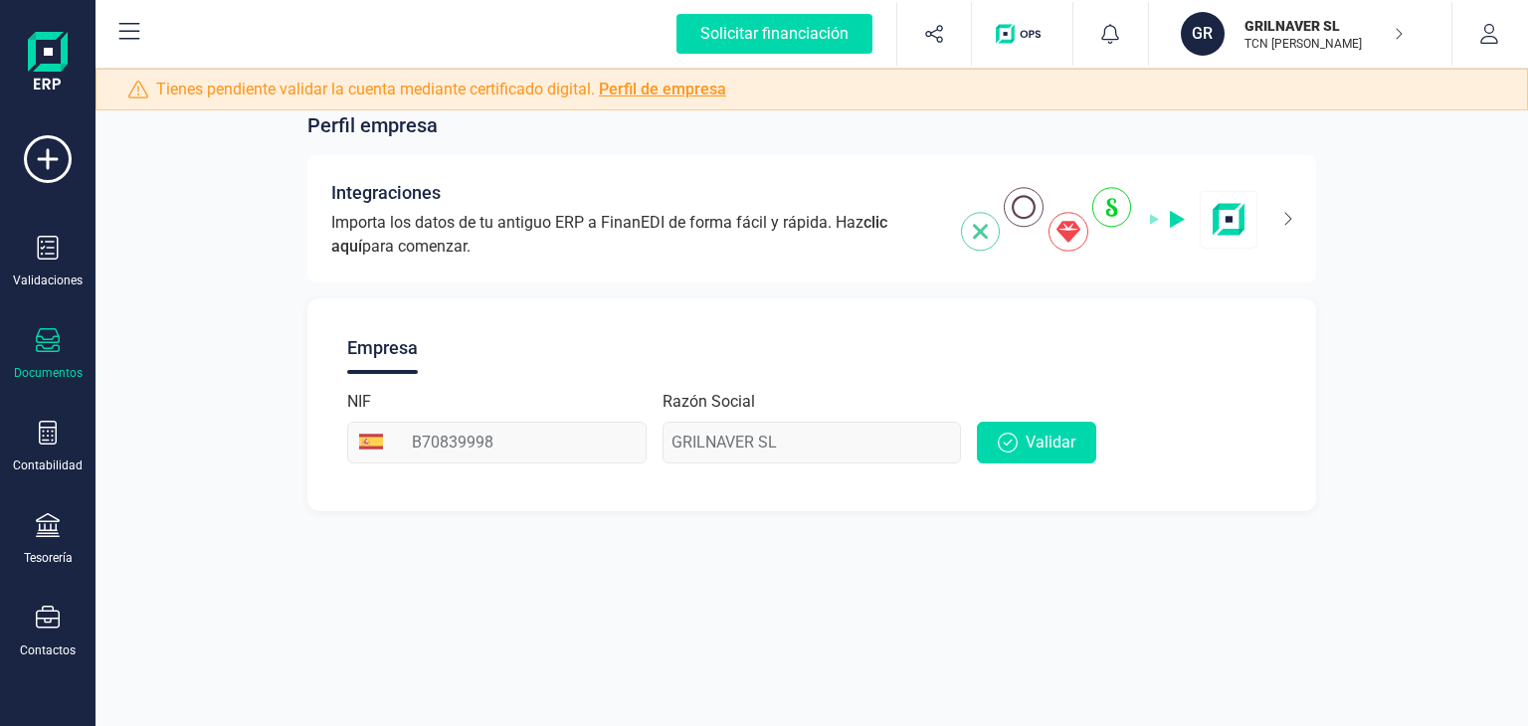 Image resolution: width=1528 pixels, height=726 pixels. What do you see at coordinates (48, 281) in the screenshot?
I see `div: Validaciones` at bounding box center [48, 281].